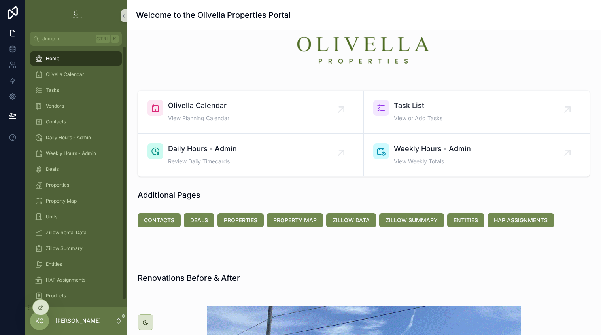 This screenshot has width=601, height=335. What do you see at coordinates (52, 169) in the screenshot?
I see `span: Deals` at bounding box center [52, 169].